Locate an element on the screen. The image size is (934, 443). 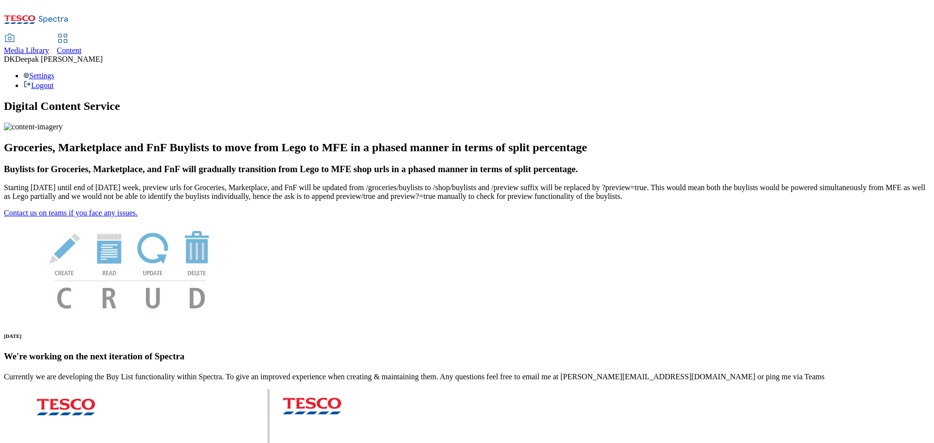
h1: Digital Content Service is located at coordinates (467, 106).